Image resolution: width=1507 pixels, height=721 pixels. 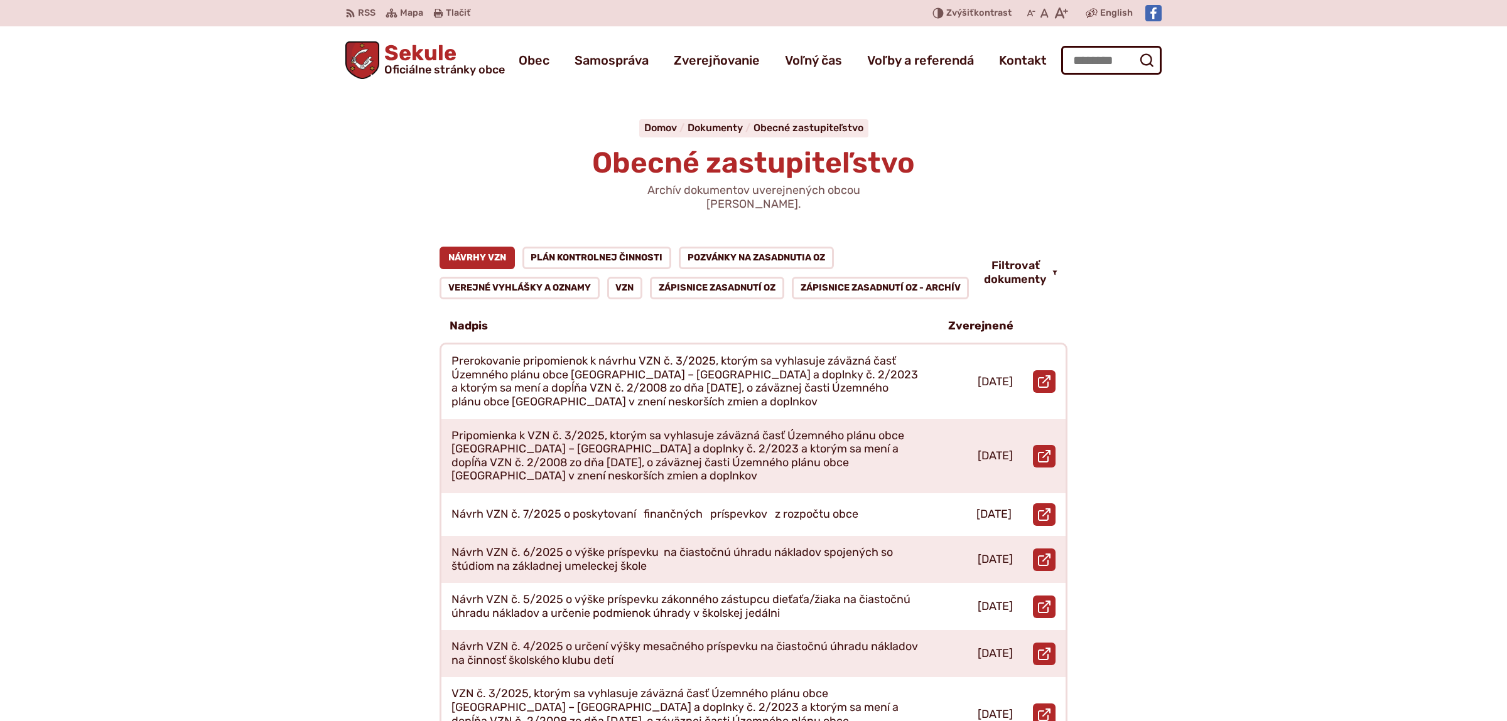 I want to click on a: Kontakt, so click(x=1023, y=60).